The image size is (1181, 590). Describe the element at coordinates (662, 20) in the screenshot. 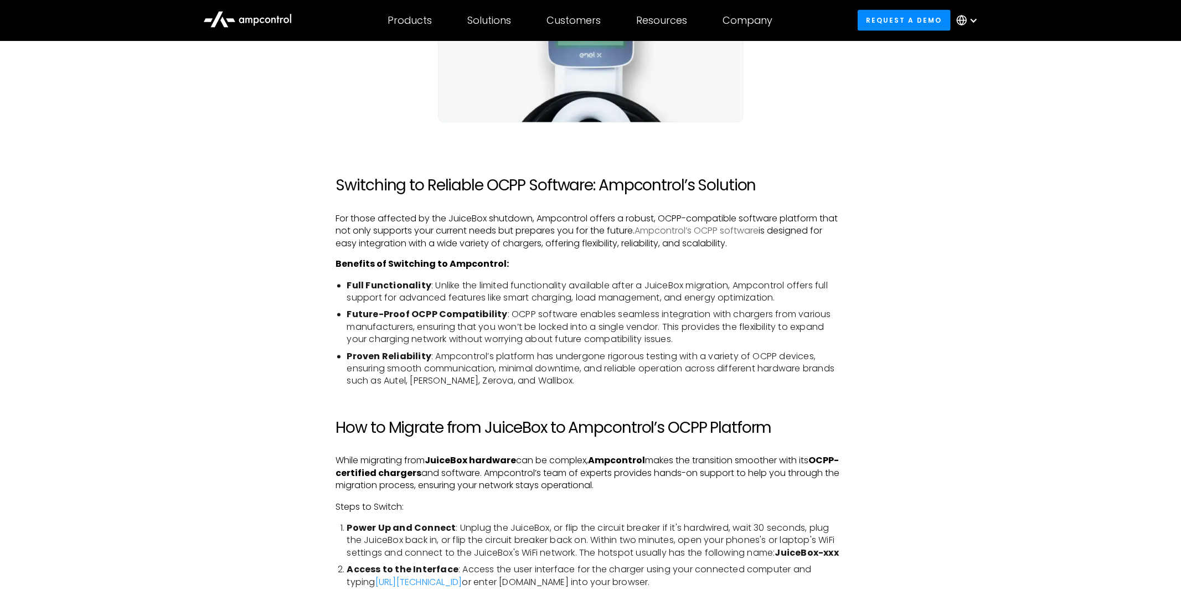

I see `div: Resources` at that location.